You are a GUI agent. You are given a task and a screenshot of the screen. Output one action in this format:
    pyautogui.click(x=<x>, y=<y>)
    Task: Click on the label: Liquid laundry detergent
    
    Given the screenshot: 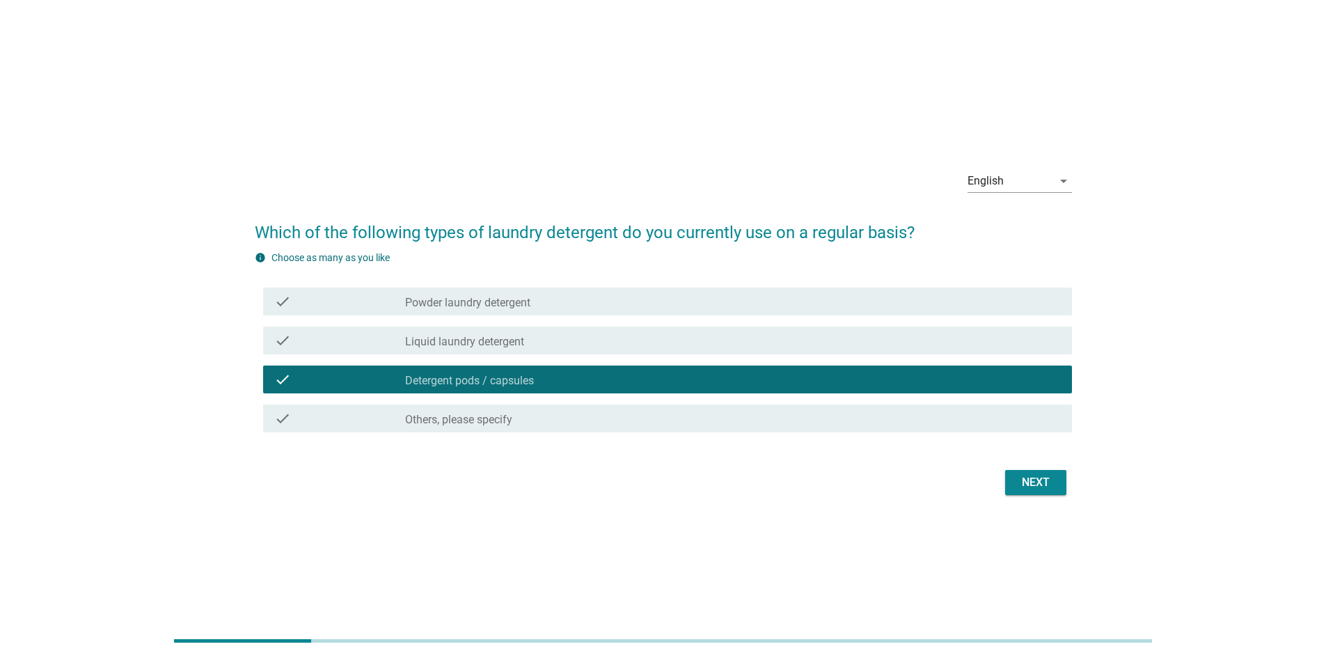 What is the action you would take?
    pyautogui.click(x=464, y=342)
    